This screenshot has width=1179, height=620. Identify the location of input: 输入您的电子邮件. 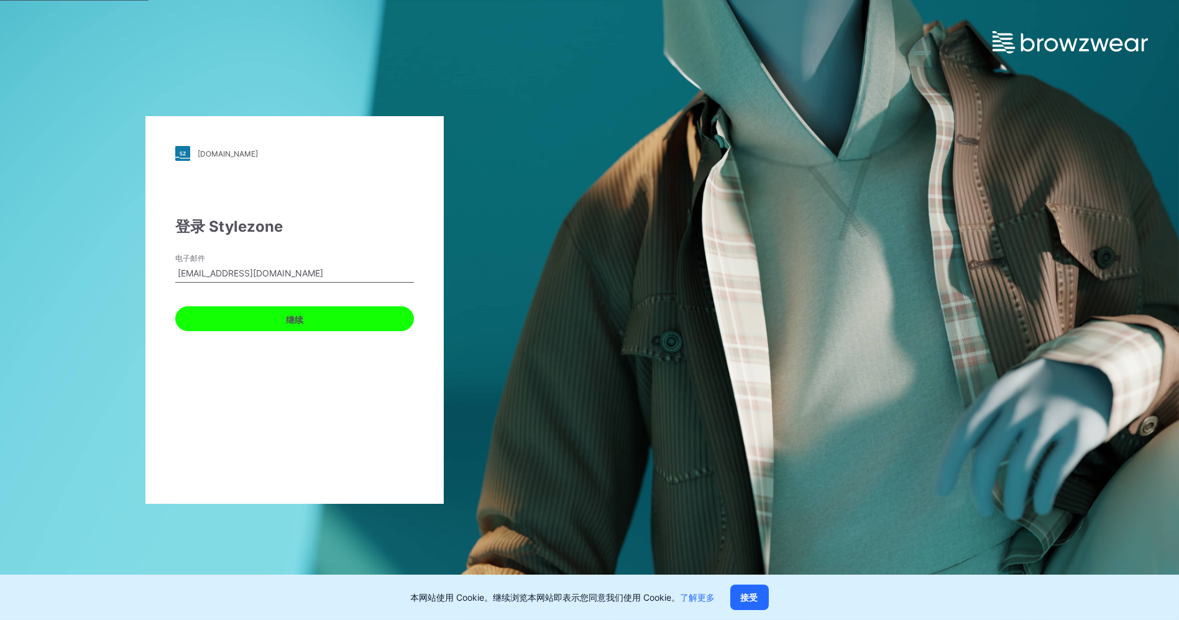
(295, 274).